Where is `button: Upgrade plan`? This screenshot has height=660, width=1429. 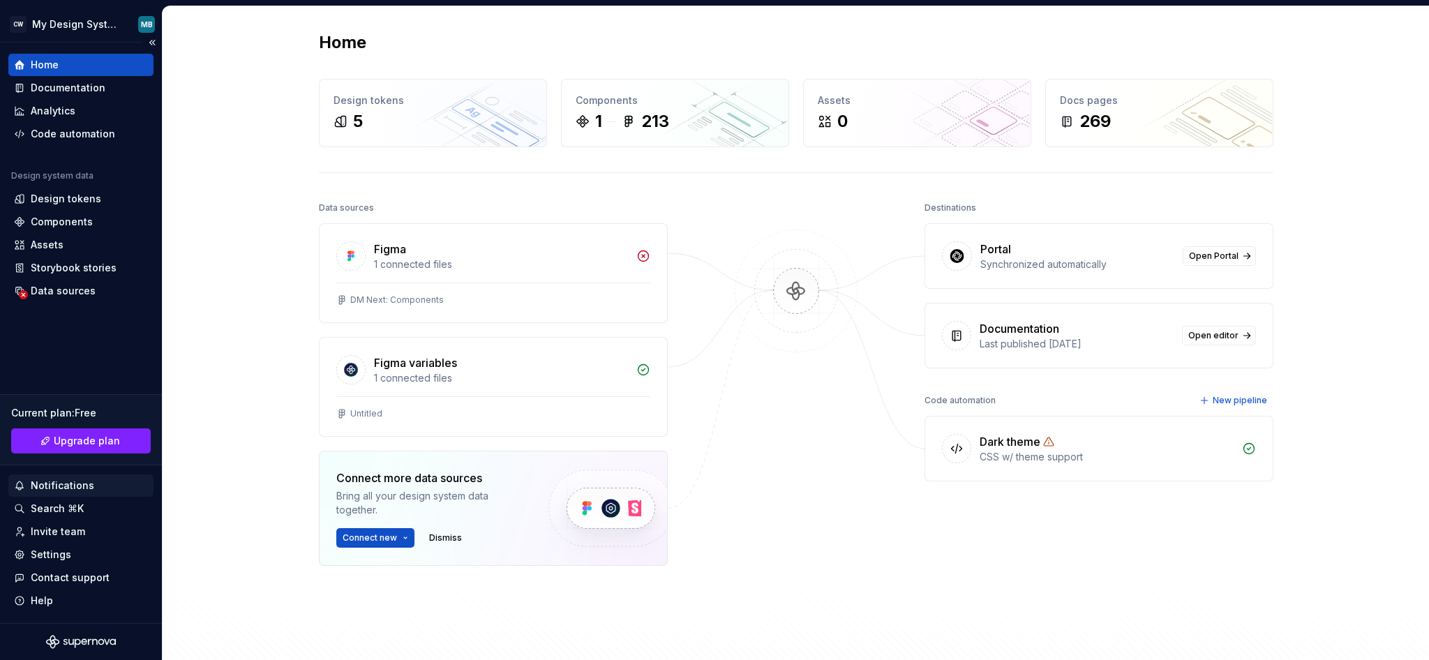
button: Upgrade plan is located at coordinates (81, 441).